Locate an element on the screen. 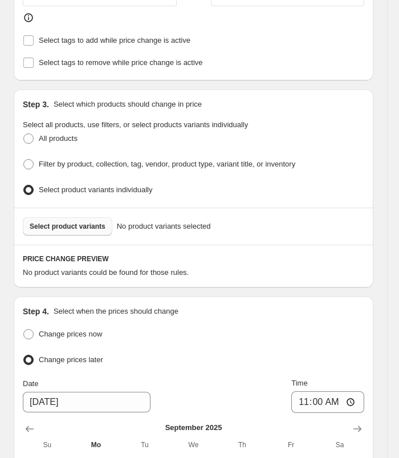 Image resolution: width=399 pixels, height=458 pixels. span: Fr is located at coordinates (291, 445).